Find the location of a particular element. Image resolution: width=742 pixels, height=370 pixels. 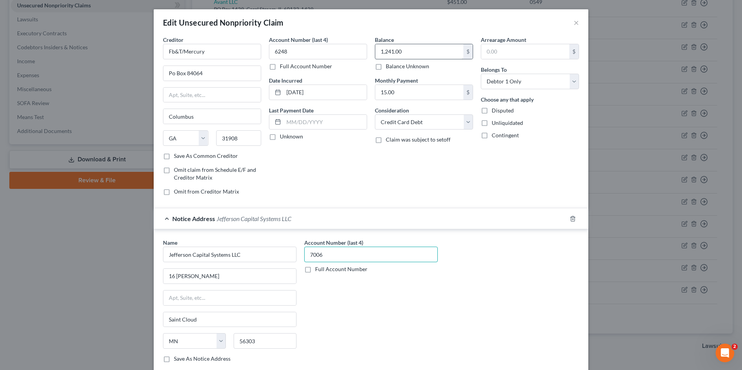

span: Name is located at coordinates (170, 243).